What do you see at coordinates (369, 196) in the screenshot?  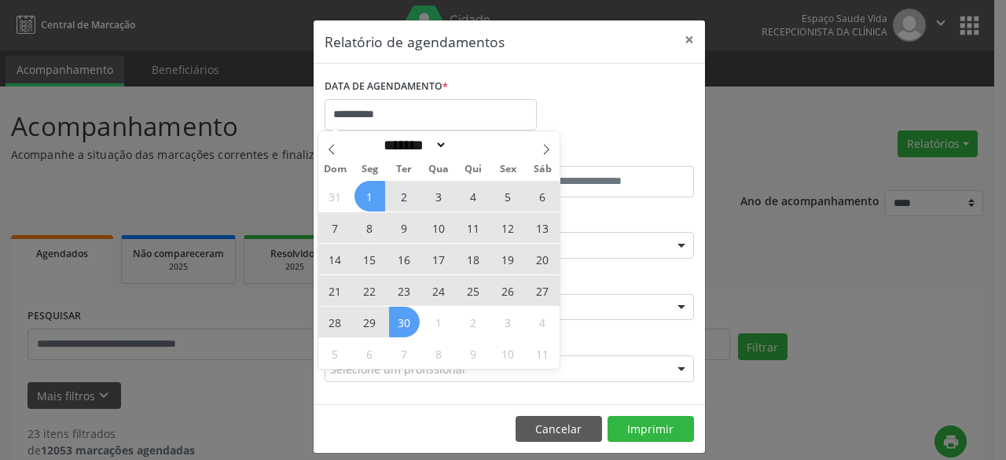 I see `span: Setembro 1, 2025` at bounding box center [369, 196].